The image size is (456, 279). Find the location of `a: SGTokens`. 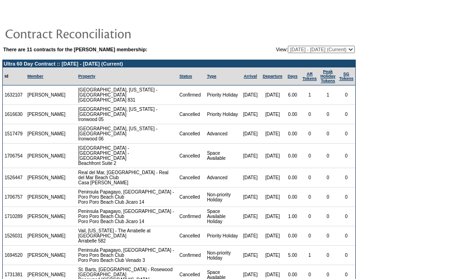

a: SGTokens is located at coordinates (346, 76).